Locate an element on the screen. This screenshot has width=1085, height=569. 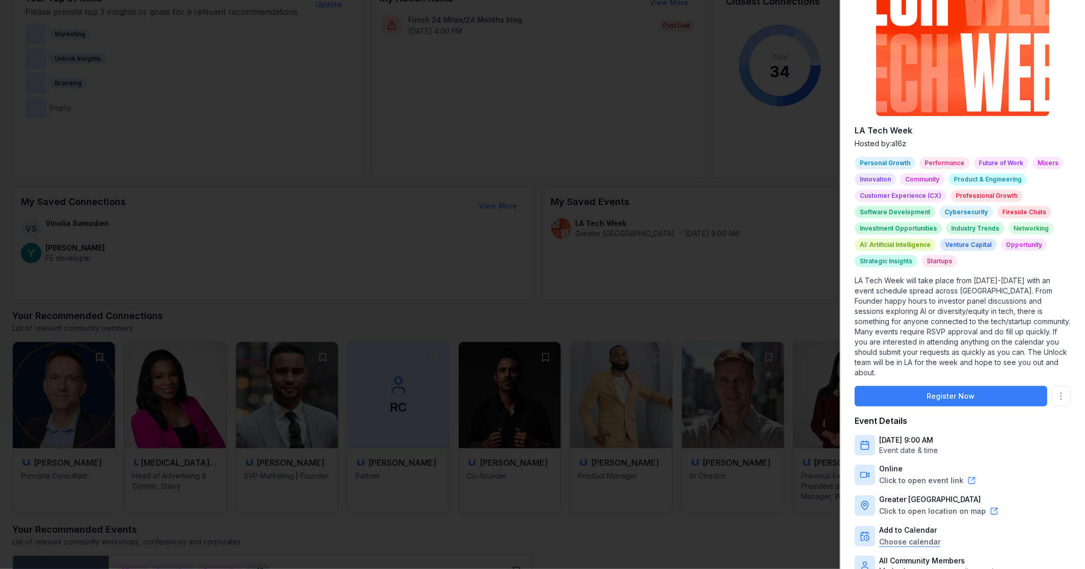
div: Personal Growth is located at coordinates (885, 163).